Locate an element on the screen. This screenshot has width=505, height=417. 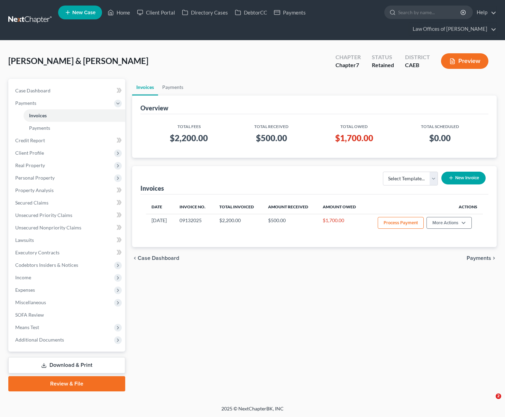
a: Credit Report is located at coordinates (67, 140).